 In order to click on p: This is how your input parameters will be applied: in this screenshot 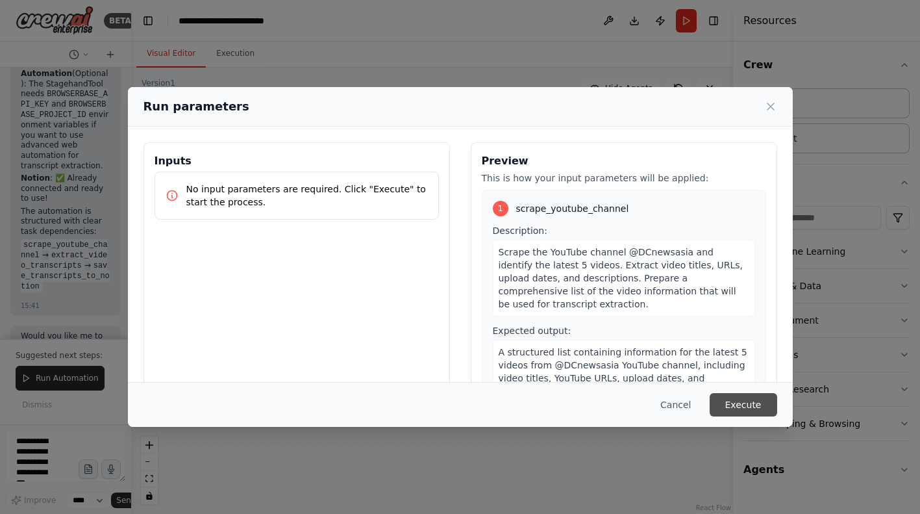, I will do `click(624, 178)`.